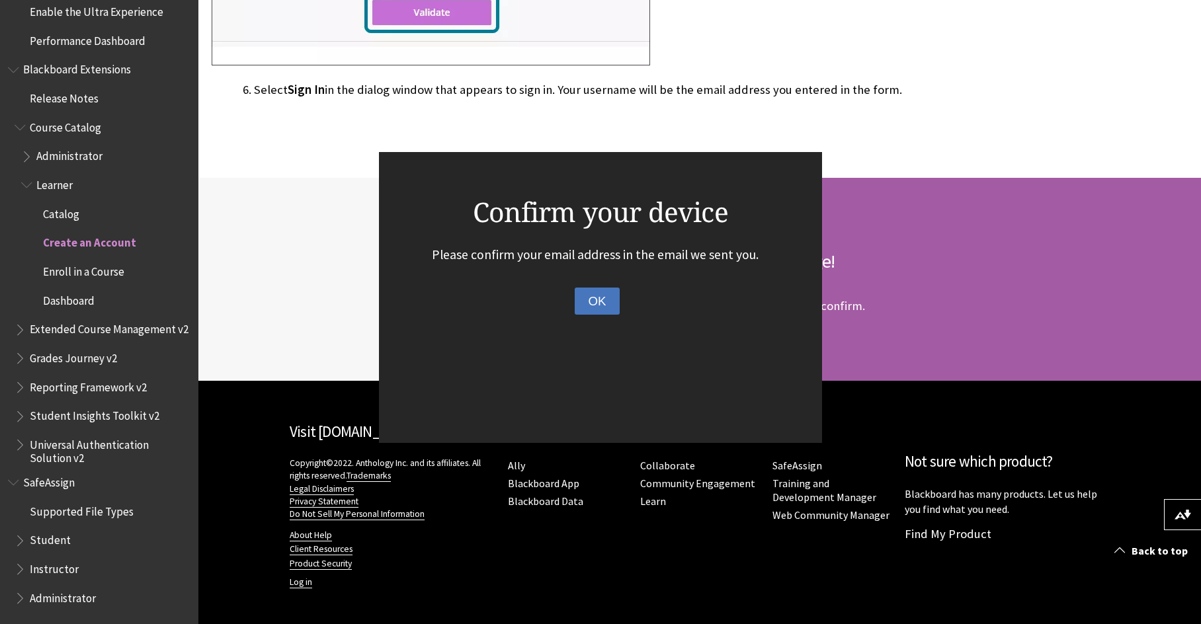 Image resolution: width=1201 pixels, height=624 pixels. Describe the element at coordinates (600, 212) in the screenshot. I see `h2: Confirm your device` at that location.